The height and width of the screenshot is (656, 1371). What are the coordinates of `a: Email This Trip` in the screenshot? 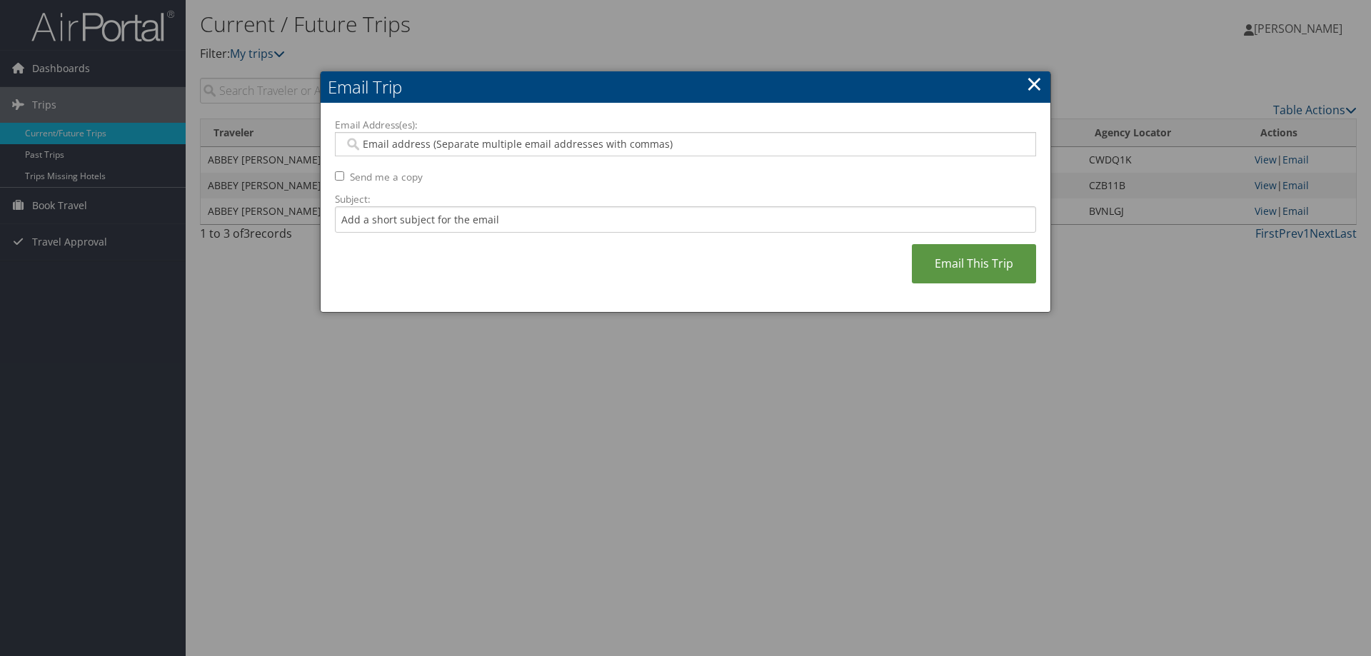 It's located at (974, 264).